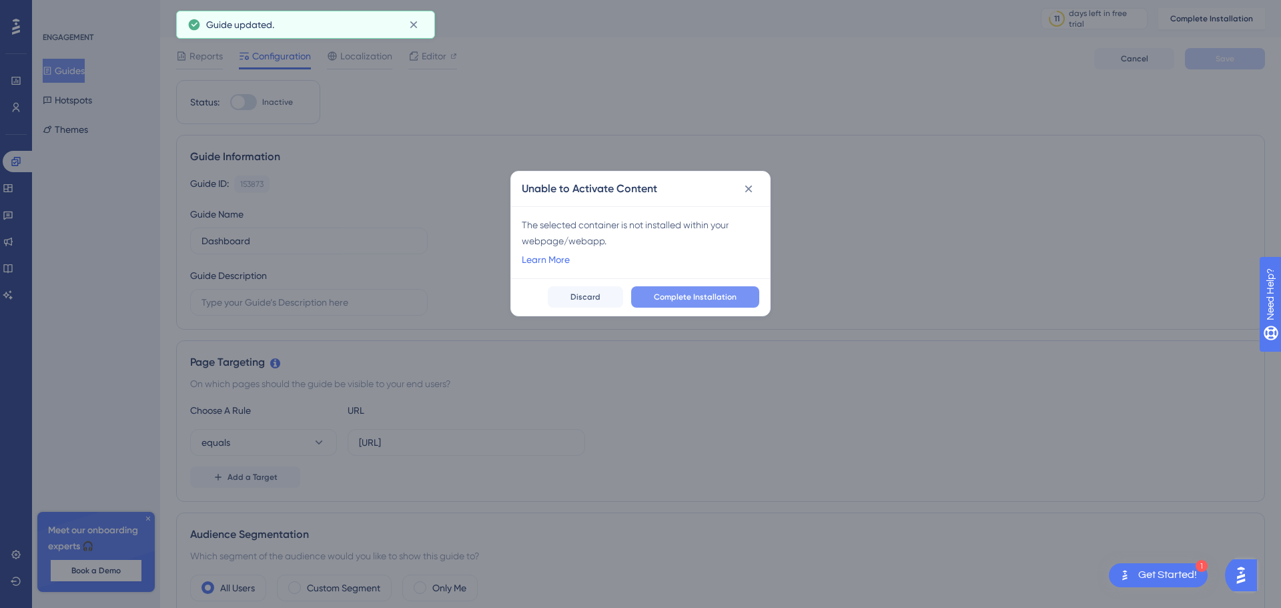 Image resolution: width=1281 pixels, height=608 pixels. I want to click on div: 1, so click(1201, 566).